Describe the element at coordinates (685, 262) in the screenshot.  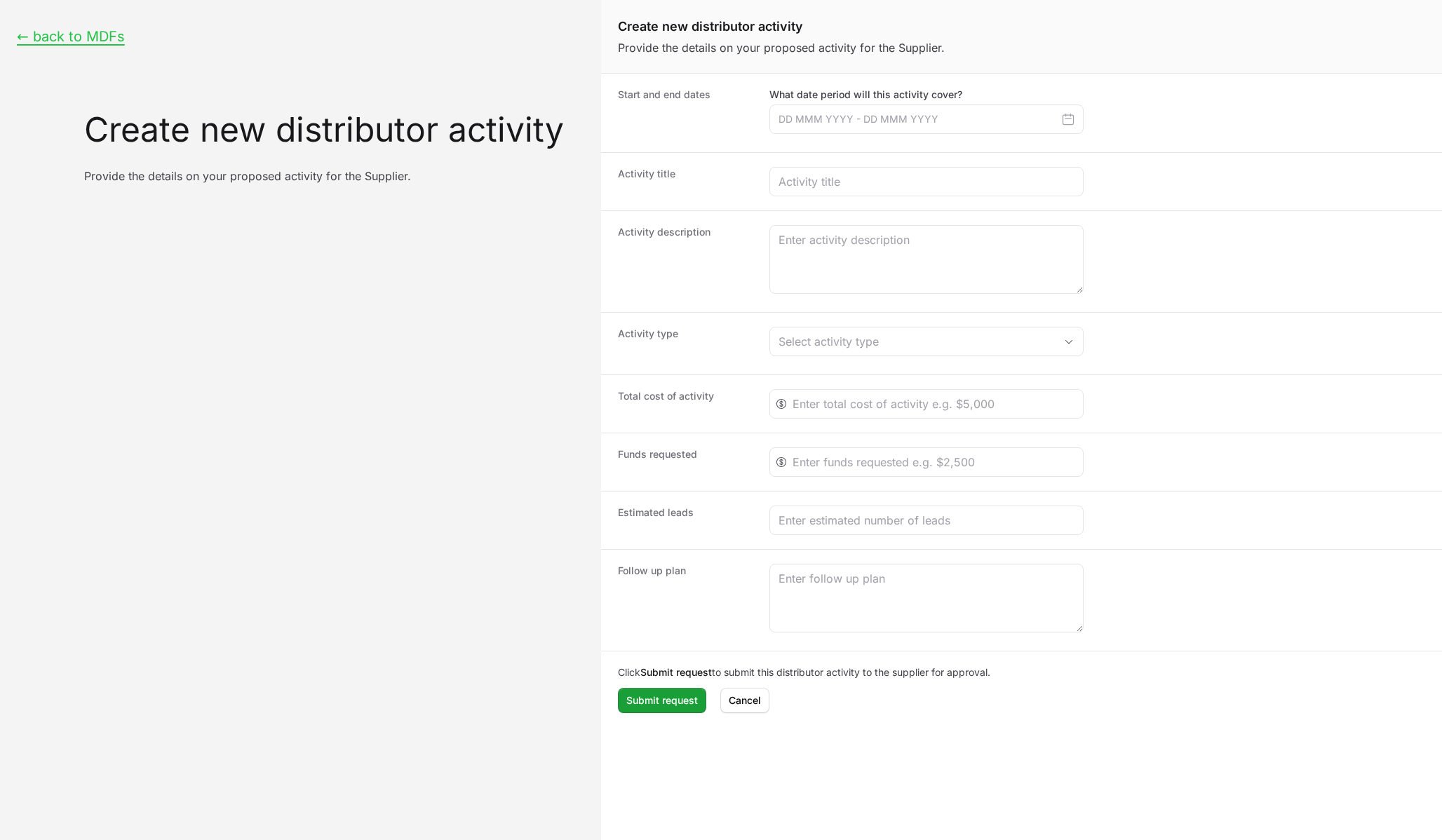
I see `dt: Activity description` at that location.